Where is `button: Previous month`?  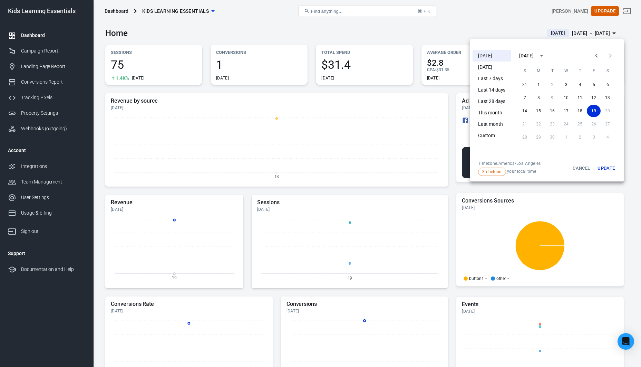
button: Previous month is located at coordinates (597, 56).